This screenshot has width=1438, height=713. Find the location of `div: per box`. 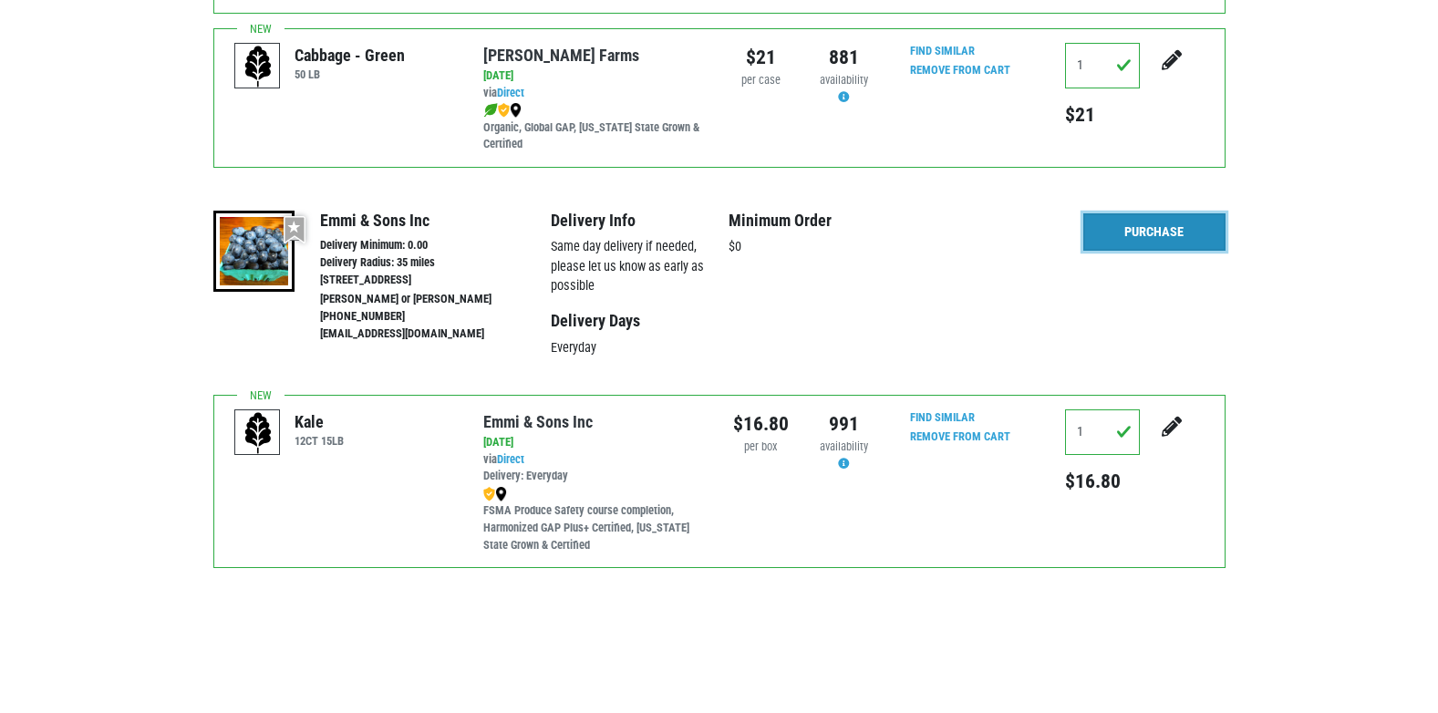

div: per box is located at coordinates (760, 447).